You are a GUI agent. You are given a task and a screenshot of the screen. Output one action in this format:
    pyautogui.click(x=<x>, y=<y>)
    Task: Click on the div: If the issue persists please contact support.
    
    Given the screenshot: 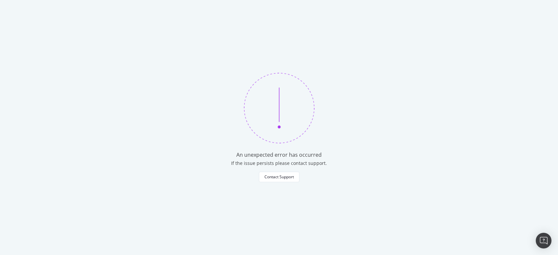 What is the action you would take?
    pyautogui.click(x=279, y=164)
    